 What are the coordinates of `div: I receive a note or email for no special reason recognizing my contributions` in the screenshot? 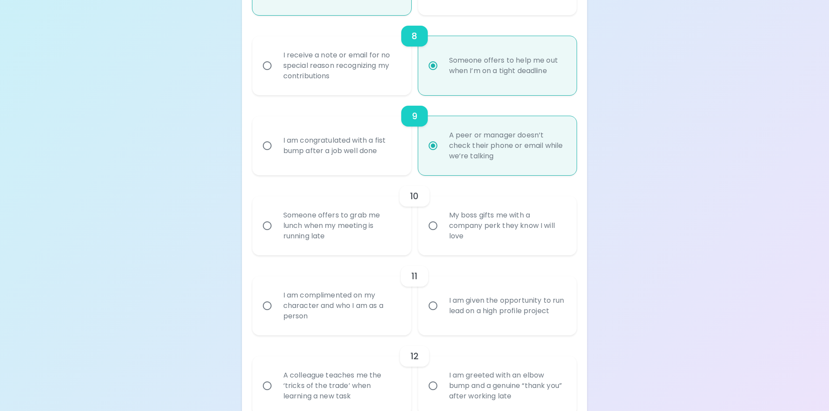 It's located at (341, 66).